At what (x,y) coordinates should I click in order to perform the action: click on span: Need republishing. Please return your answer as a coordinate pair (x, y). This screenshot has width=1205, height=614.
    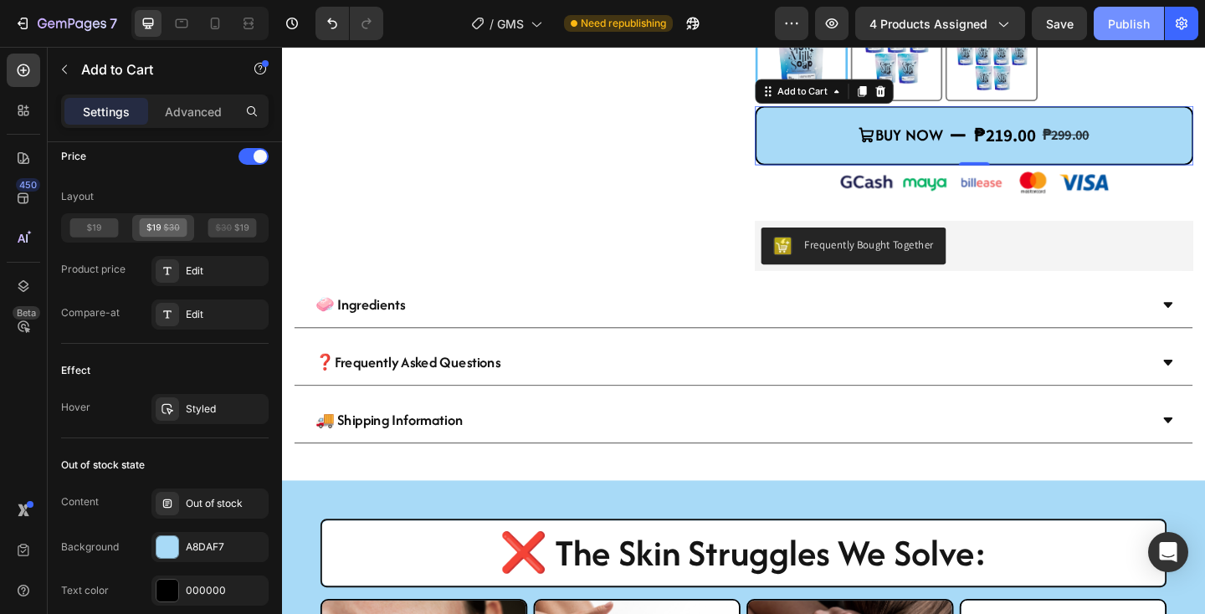
    Looking at the image, I should click on (623, 23).